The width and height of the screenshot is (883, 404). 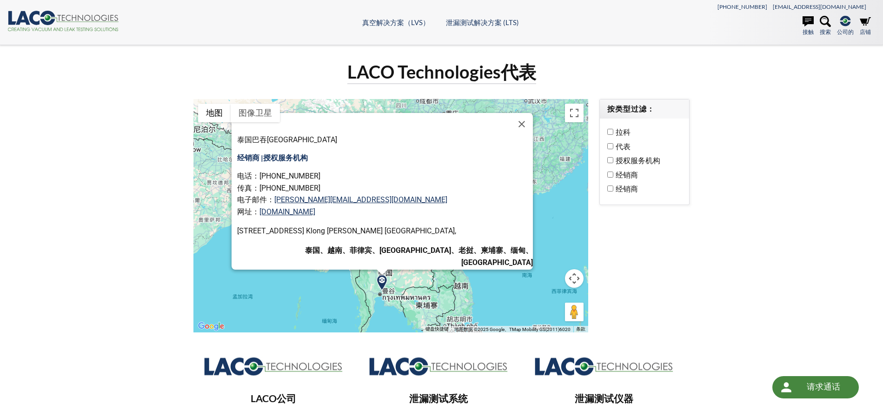 I want to click on a: 泄漏测试解决方案 (LTS), so click(x=482, y=22).